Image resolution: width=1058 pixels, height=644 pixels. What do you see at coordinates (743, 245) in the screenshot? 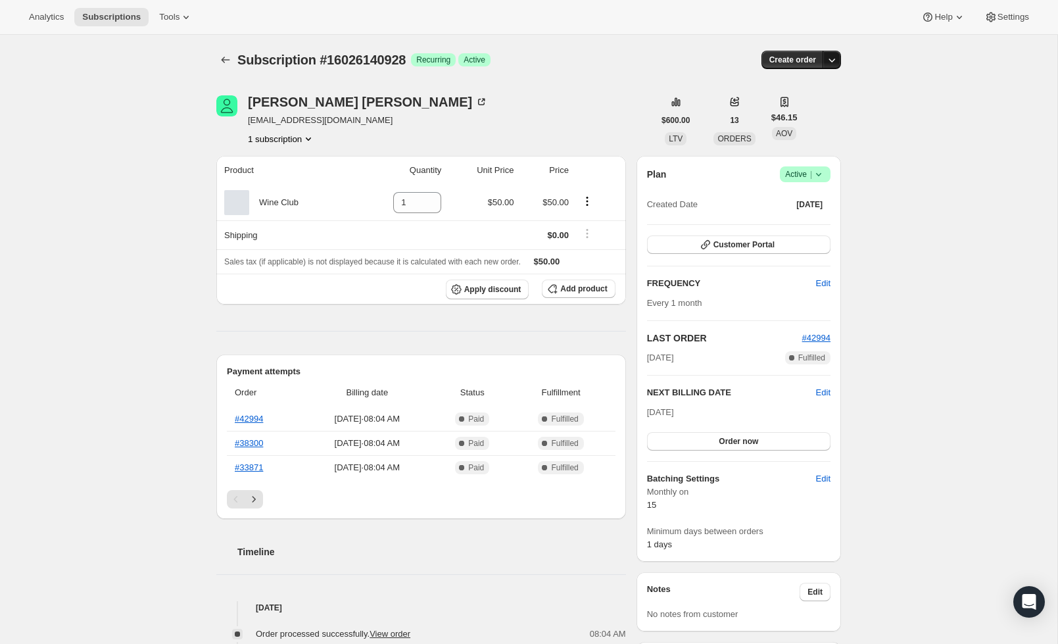
I see `span: Customer Portal` at bounding box center [743, 245].